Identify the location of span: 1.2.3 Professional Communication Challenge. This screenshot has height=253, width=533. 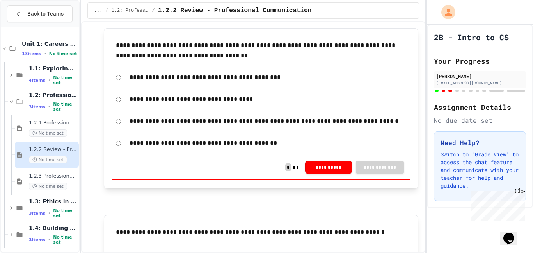
(53, 176).